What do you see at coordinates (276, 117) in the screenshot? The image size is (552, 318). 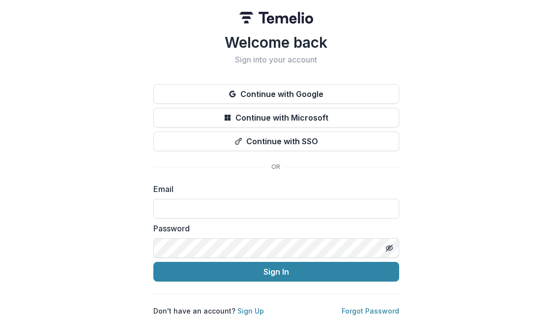 I see `button: Continue with Microsoft` at bounding box center [276, 117].